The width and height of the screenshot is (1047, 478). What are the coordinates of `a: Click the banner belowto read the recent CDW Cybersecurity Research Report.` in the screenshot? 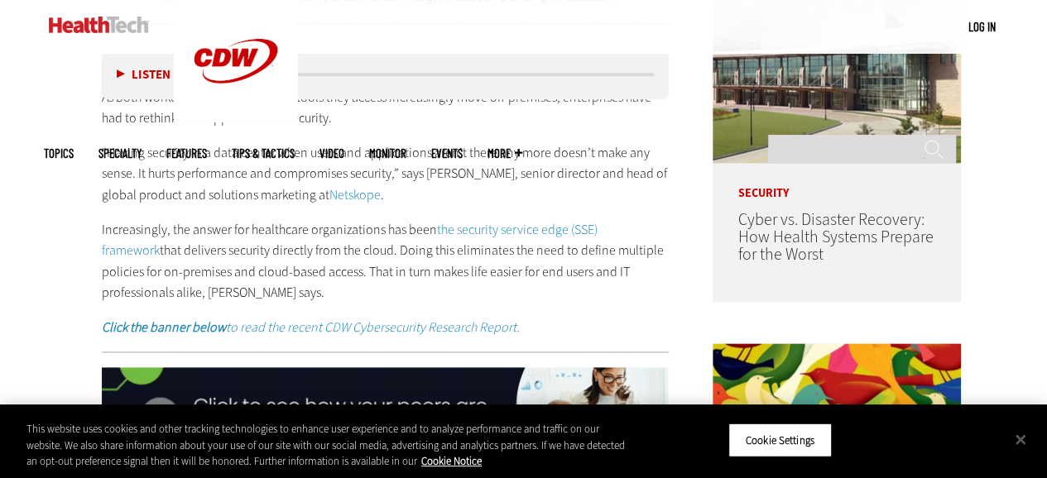 It's located at (310, 327).